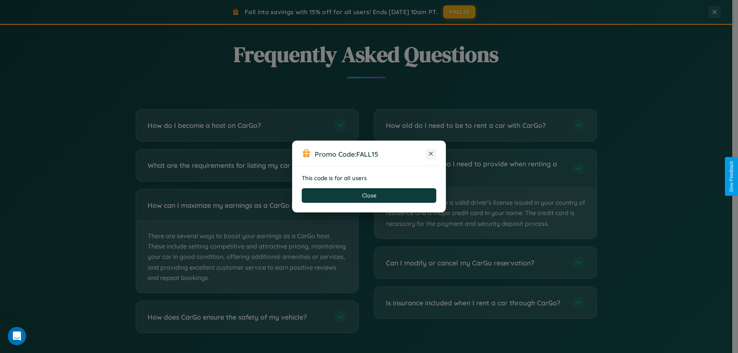  What do you see at coordinates (370, 154) in the screenshot?
I see `h3: Promo Code:` at bounding box center [370, 154].